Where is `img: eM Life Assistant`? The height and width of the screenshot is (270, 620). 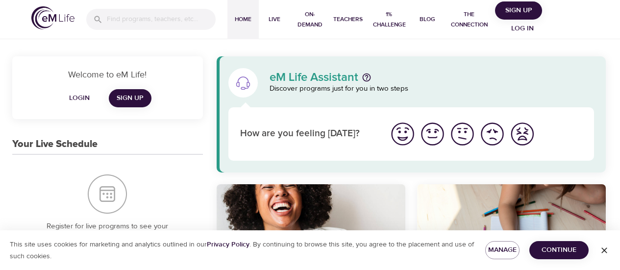 img: eM Life Assistant is located at coordinates (243, 83).